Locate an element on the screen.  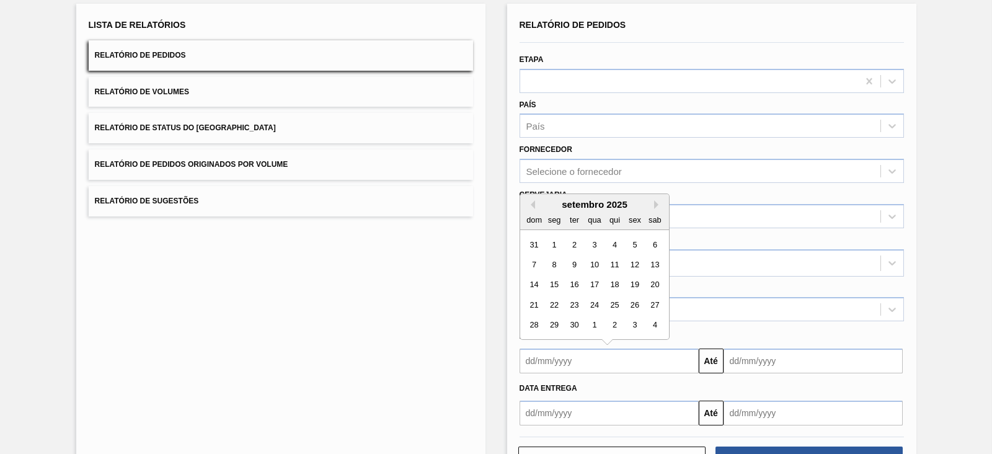
div: Choose domingo, 7 de setembro de 2025 is located at coordinates (534, 264).